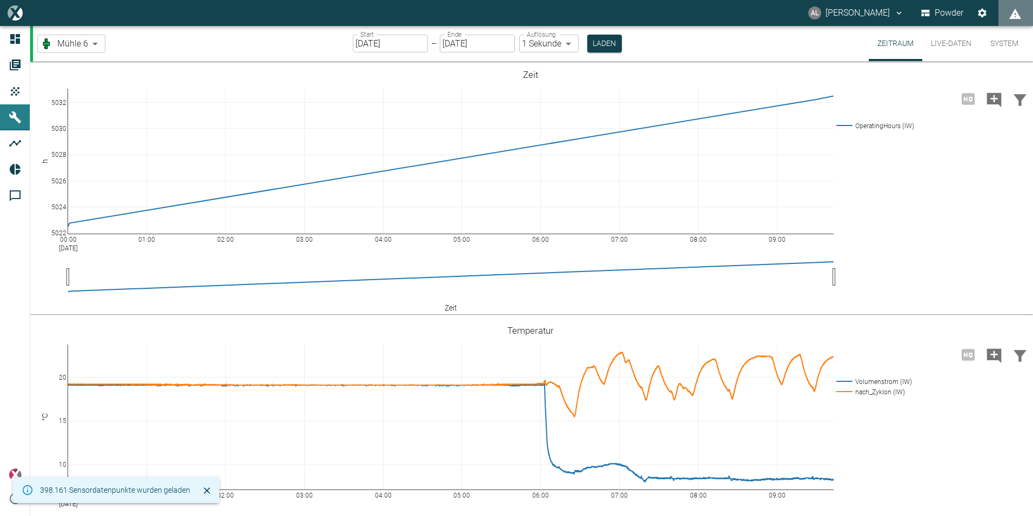 This screenshot has height=516, width=1033. I want to click on button: Einstellungen, so click(983, 13).